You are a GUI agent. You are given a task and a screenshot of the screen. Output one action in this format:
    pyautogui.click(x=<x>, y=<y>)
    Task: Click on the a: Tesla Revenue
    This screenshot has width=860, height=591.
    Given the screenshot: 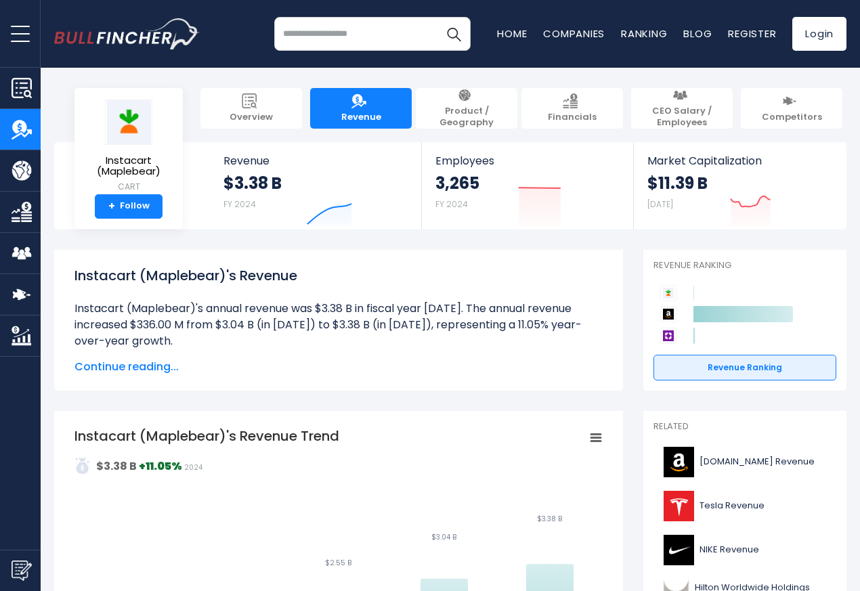 What is the action you would take?
    pyautogui.click(x=745, y=506)
    